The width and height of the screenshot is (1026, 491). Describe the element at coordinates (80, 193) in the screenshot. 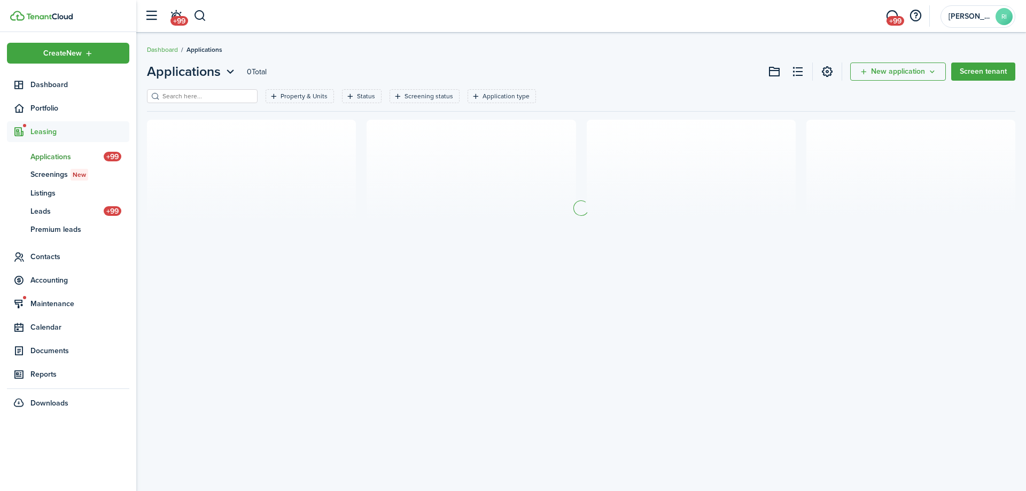

I see `span: Listings` at that location.